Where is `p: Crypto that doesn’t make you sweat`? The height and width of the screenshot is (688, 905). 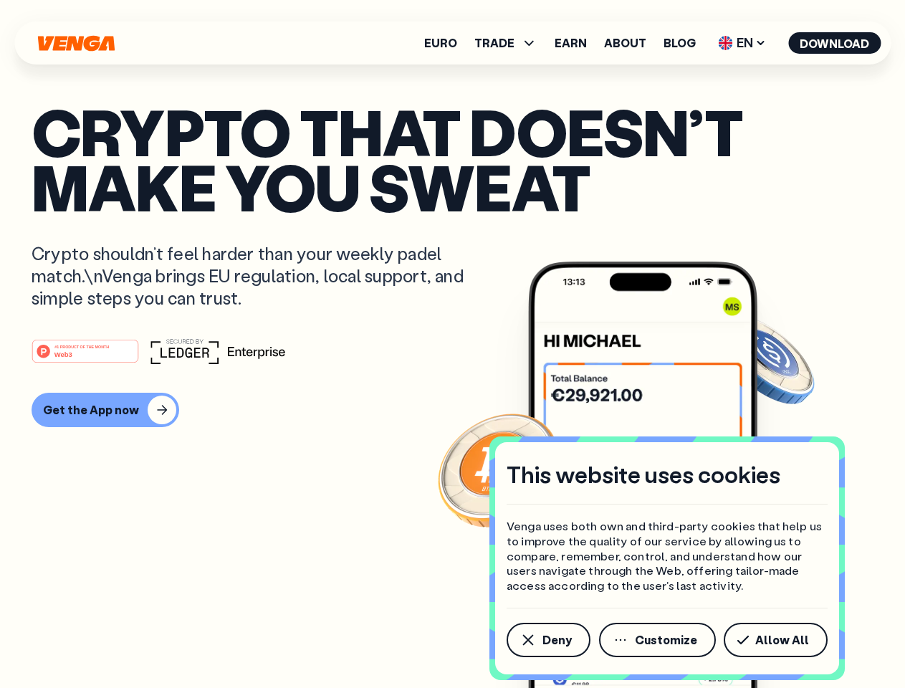 p: Crypto that doesn’t make you sweat is located at coordinates (452, 158).